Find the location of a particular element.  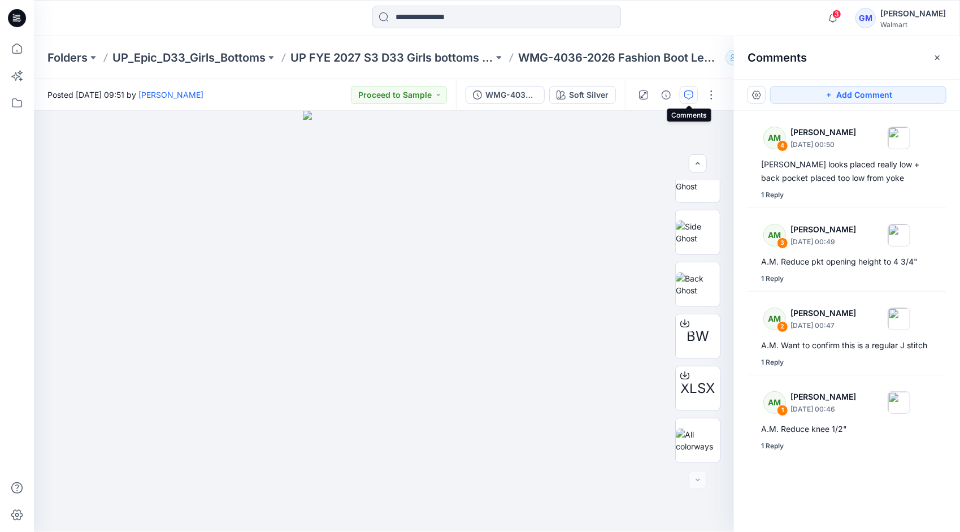

p: UP FYE 2027 S3 D33 Girls bottoms Epic is located at coordinates (392, 58).